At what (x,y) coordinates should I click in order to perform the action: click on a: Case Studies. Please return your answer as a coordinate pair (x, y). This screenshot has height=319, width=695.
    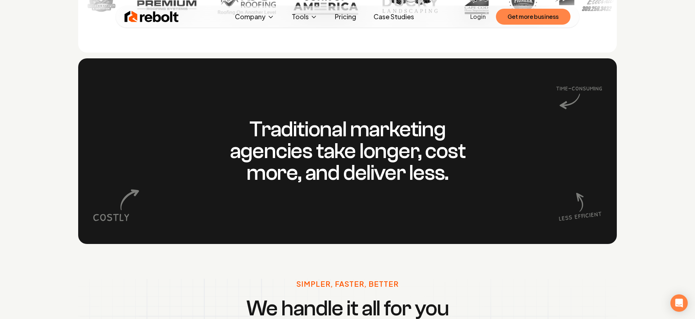
    Looking at the image, I should click on (394, 17).